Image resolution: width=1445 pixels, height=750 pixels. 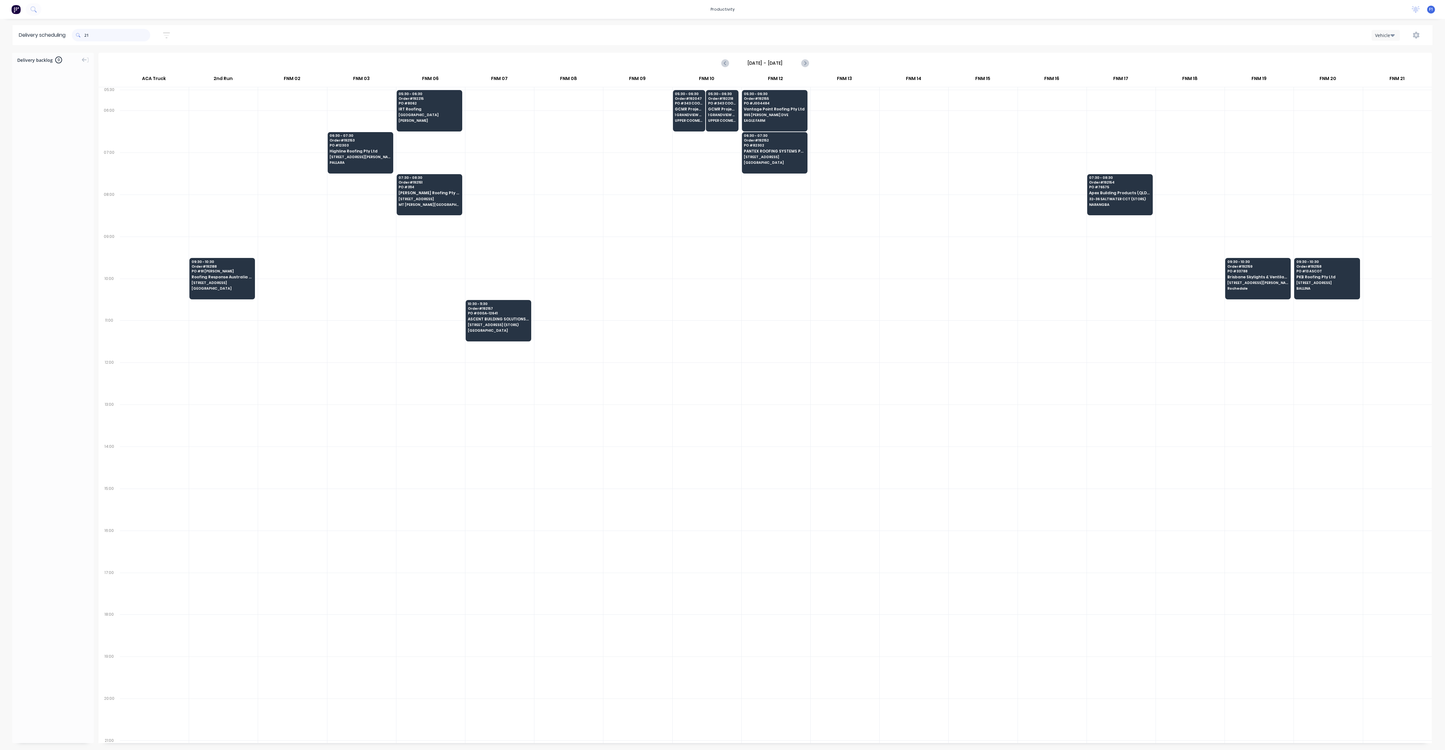 I want to click on span: Apex Building Products (QLD) Pty Ltd, so click(x=1120, y=193).